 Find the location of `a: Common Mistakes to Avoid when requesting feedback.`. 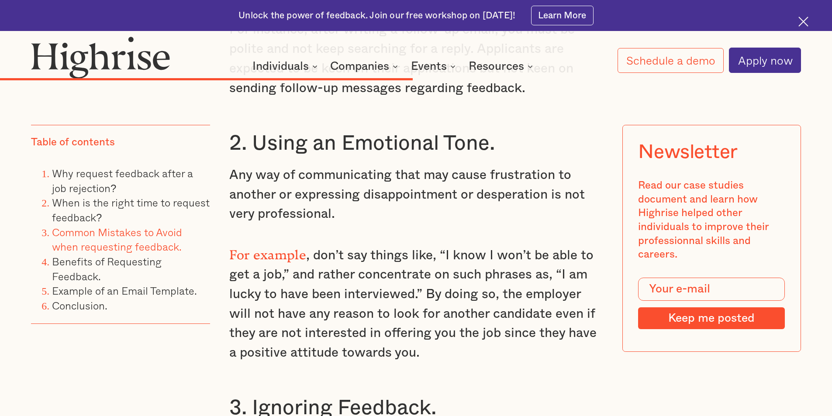

a: Common Mistakes to Avoid when requesting feedback. is located at coordinates (117, 239).